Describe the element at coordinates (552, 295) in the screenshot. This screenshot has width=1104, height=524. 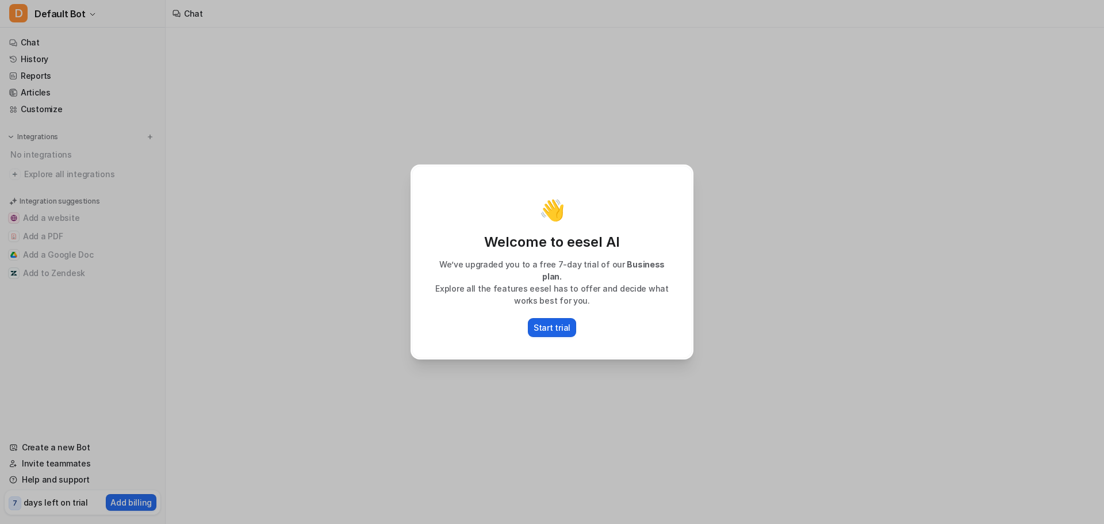
I see `p: Explore all the features eesel has to offer and decide what works best for you.` at that location.